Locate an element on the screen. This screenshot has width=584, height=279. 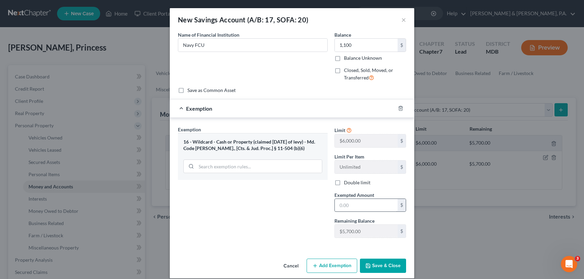
button: Add Exemption is located at coordinates (332, 266).